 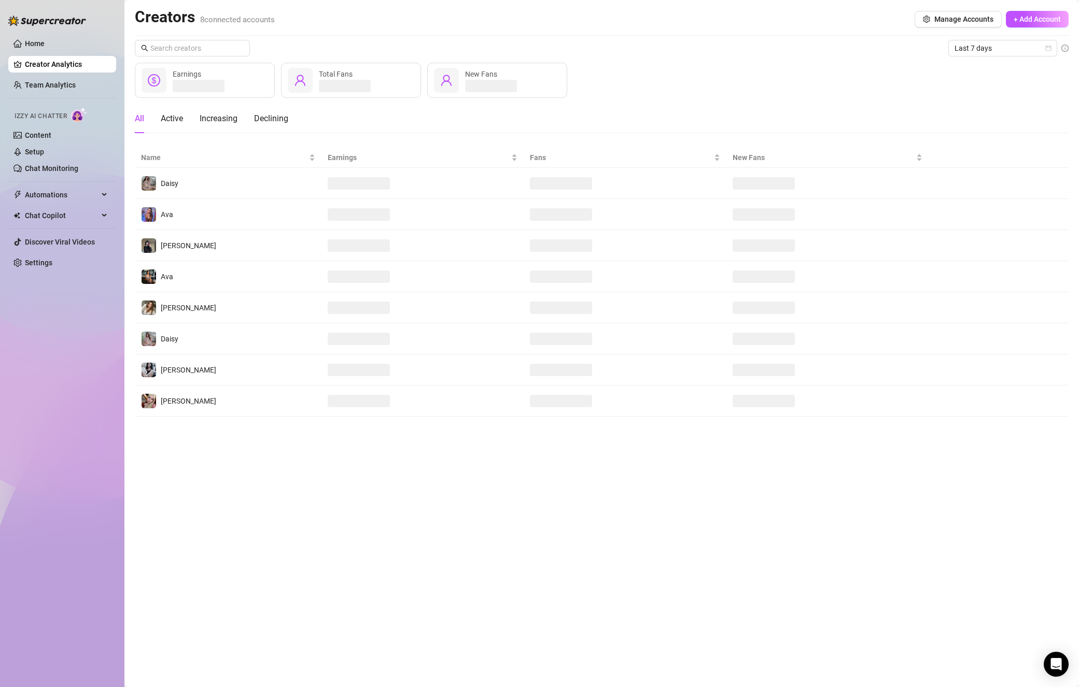 I want to click on a: Creator Analytics, so click(x=66, y=64).